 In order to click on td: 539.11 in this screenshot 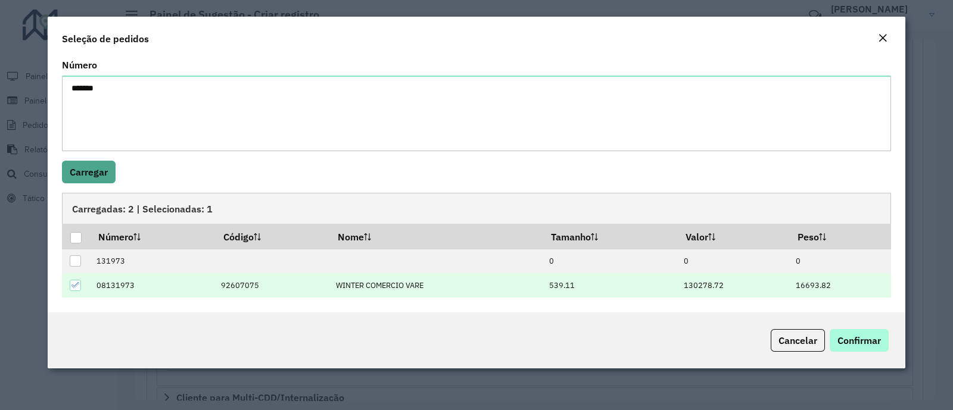, I will do `click(610, 285)`.